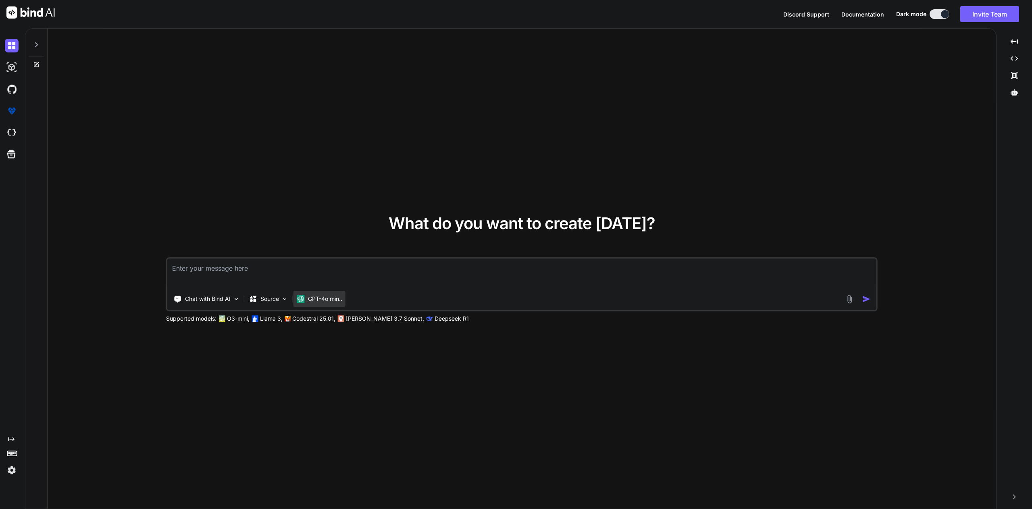 Image resolution: width=1032 pixels, height=509 pixels. I want to click on p: Codestral 25.01,, so click(314, 318).